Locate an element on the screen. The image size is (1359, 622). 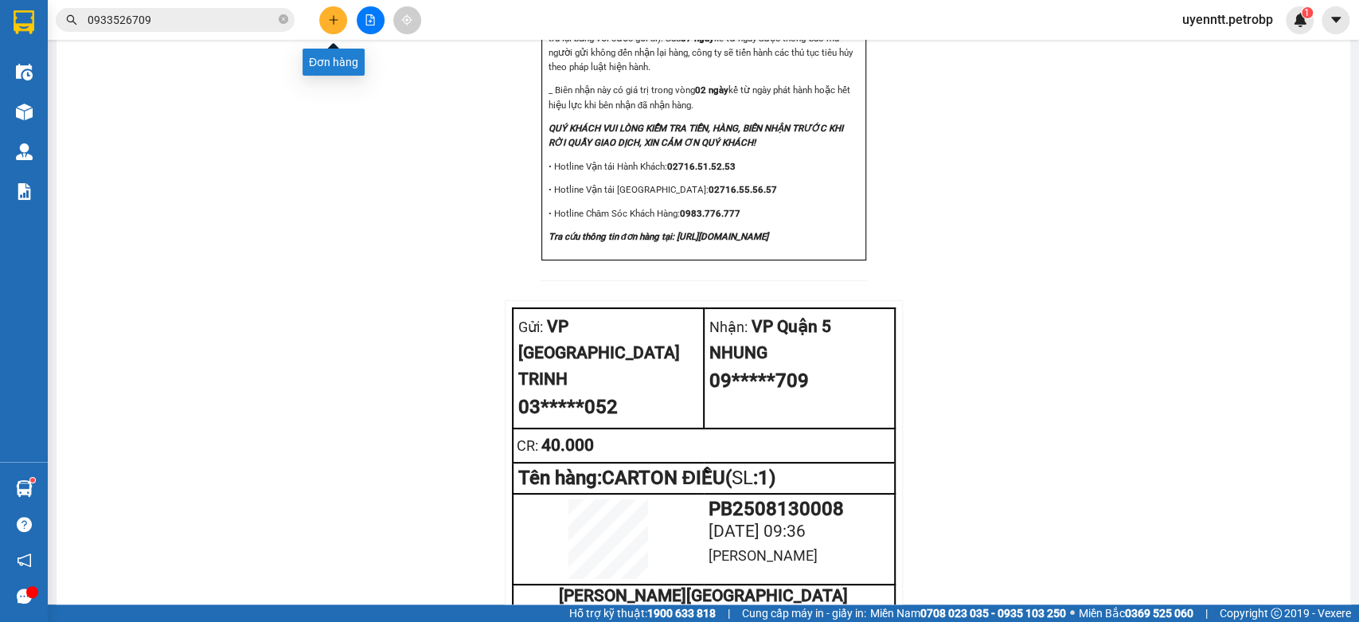
span: notification is located at coordinates (24, 560).